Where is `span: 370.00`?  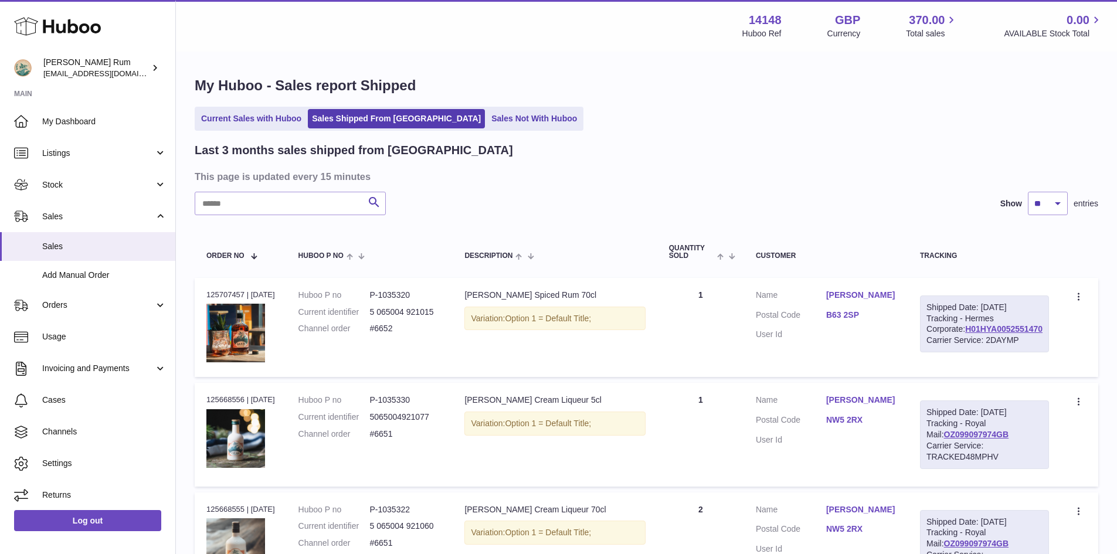
span: 370.00 is located at coordinates (926, 20).